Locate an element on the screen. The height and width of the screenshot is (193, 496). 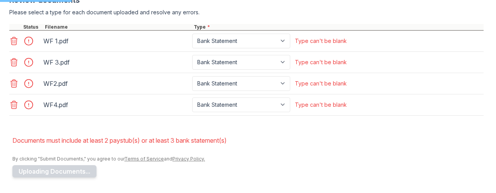
div: Filename is located at coordinates (118, 27).